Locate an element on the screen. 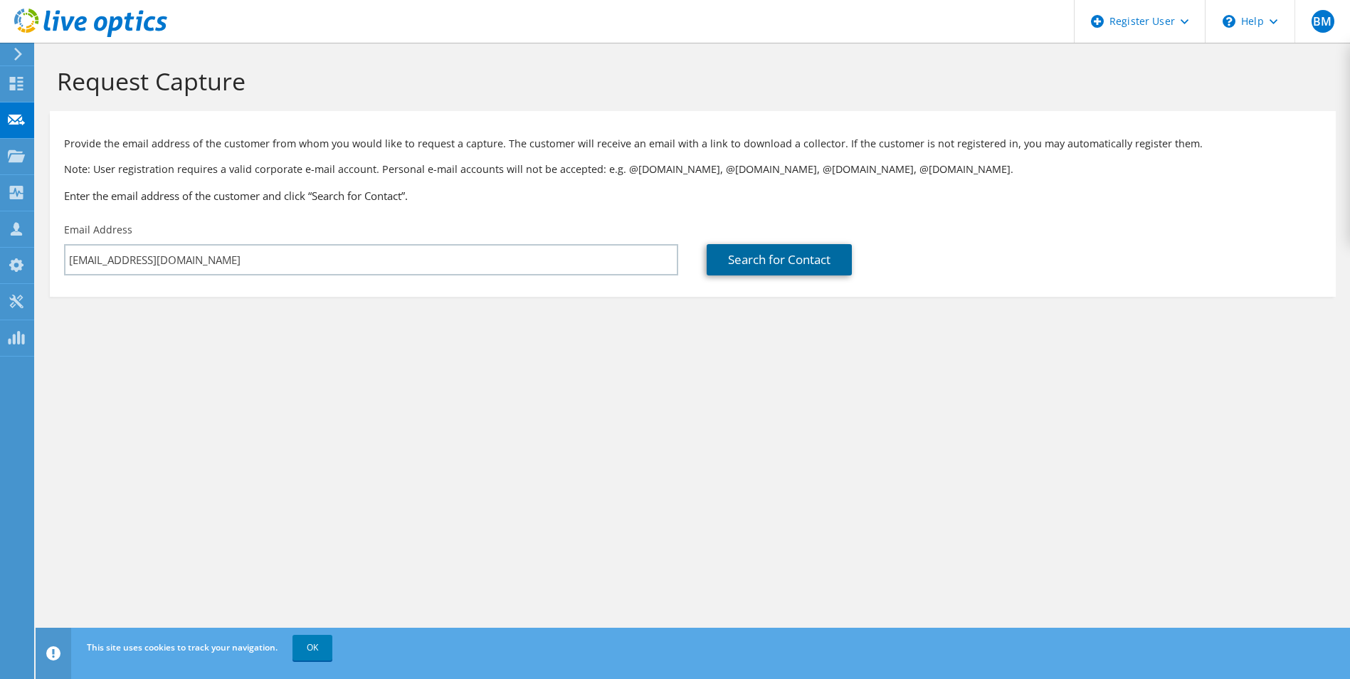 The image size is (1350, 679). h3: Enter the email address of the customer and click “Search for Contact”. is located at coordinates (692, 196).